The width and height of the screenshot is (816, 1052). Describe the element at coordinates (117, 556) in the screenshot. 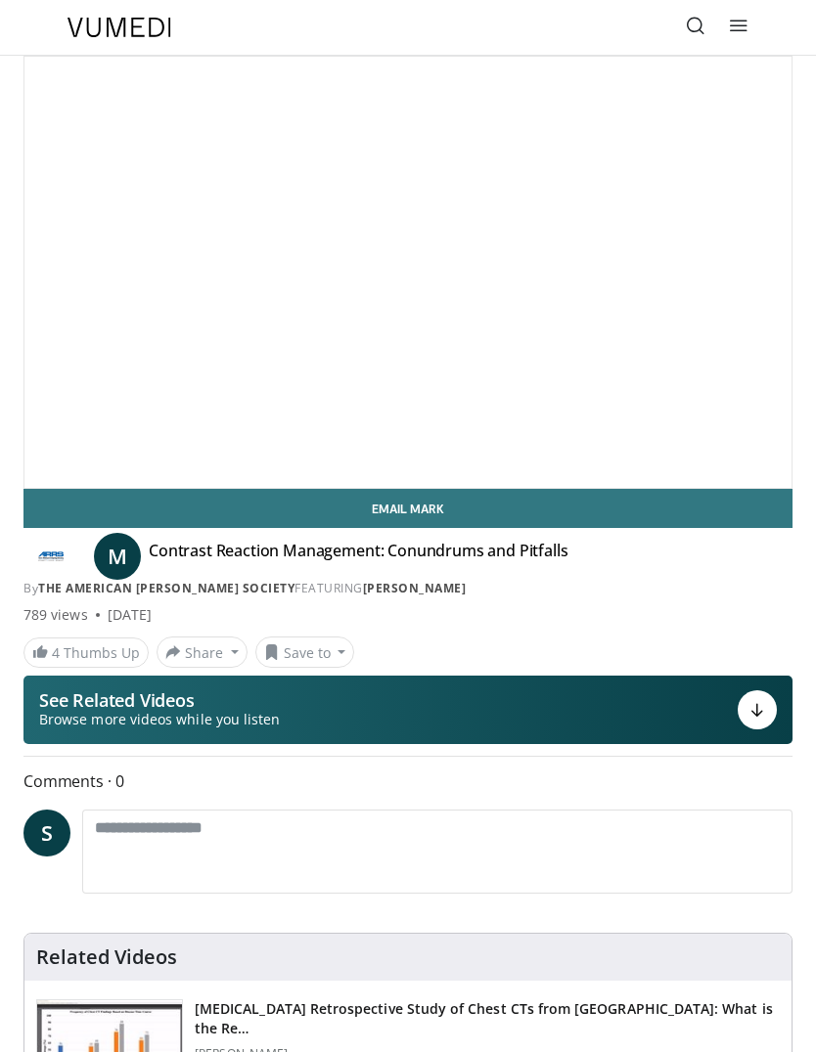

I see `span: M` at that location.